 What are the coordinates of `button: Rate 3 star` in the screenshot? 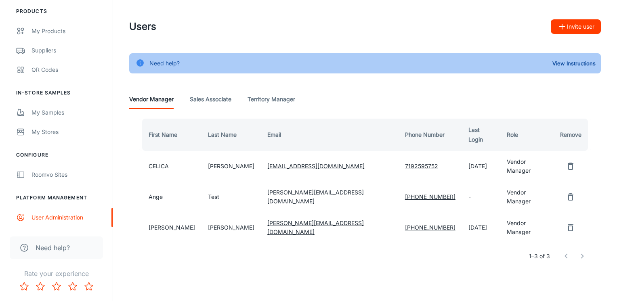 It's located at (57, 287).